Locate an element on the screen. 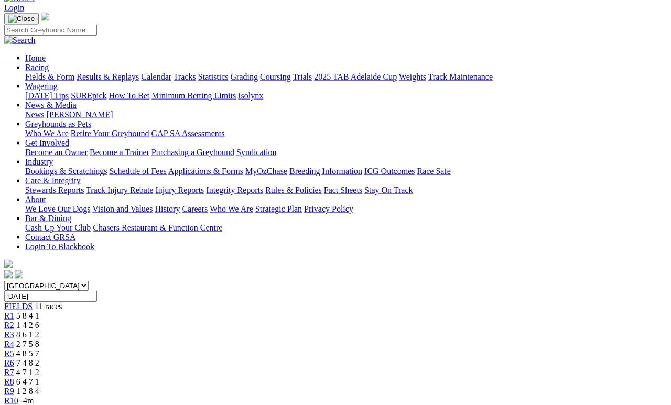  button: Toggle navigation is located at coordinates (21, 19).